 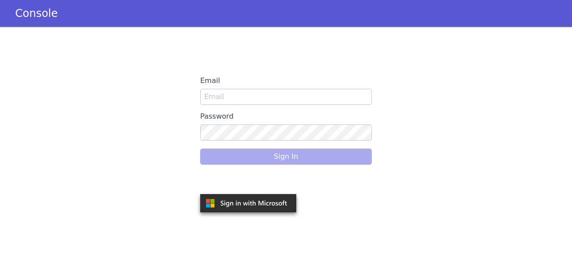 I want to click on label: Email, so click(x=286, y=81).